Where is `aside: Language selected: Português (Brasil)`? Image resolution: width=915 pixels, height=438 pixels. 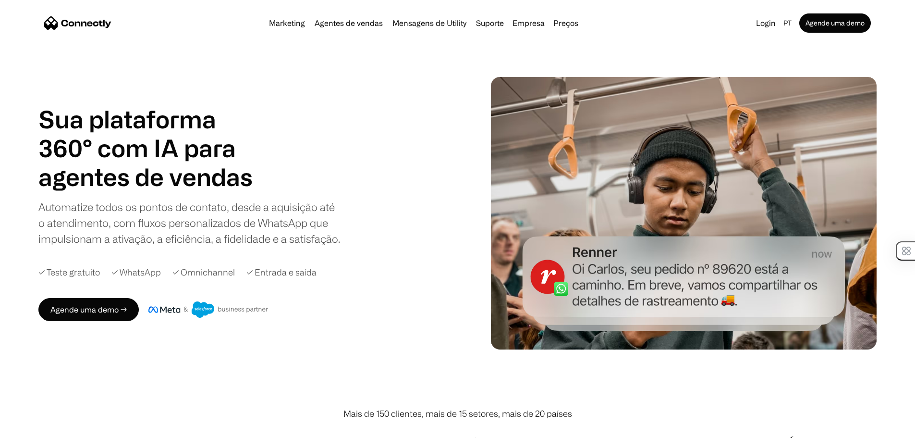
aside: Language selected: Português (Brasil) is located at coordinates (34, 427).